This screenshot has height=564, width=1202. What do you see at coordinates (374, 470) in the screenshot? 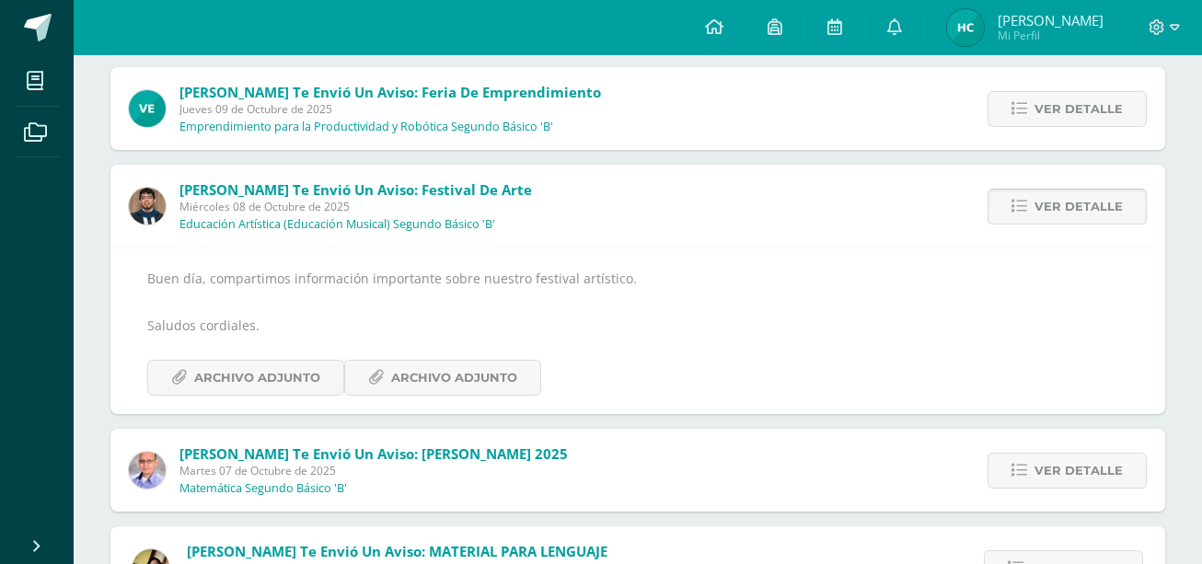
I see `span: Martes 07 de Octubre de 2025` at bounding box center [374, 470].